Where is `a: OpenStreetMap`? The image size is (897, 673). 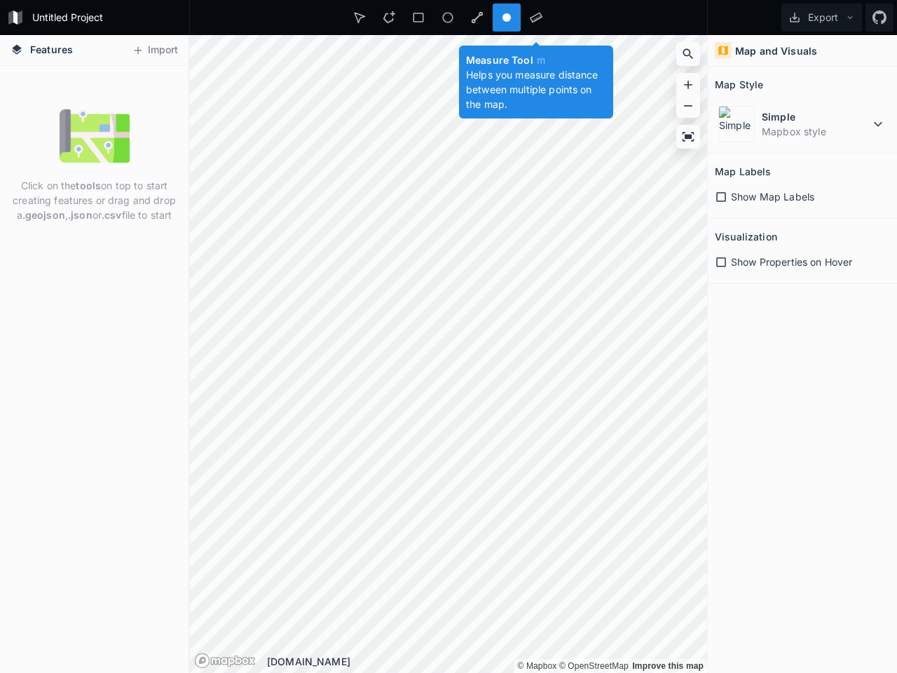 a: OpenStreetMap is located at coordinates (594, 666).